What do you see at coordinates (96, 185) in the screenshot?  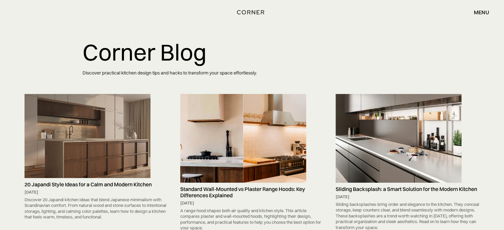 I see `h5: 20 Japandi Style Ideas for a Calm and Modern Kitchen` at bounding box center [96, 185].